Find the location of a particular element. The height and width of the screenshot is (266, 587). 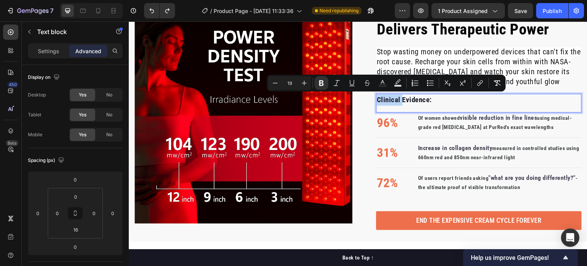

div: Tablet is located at coordinates (34, 115).